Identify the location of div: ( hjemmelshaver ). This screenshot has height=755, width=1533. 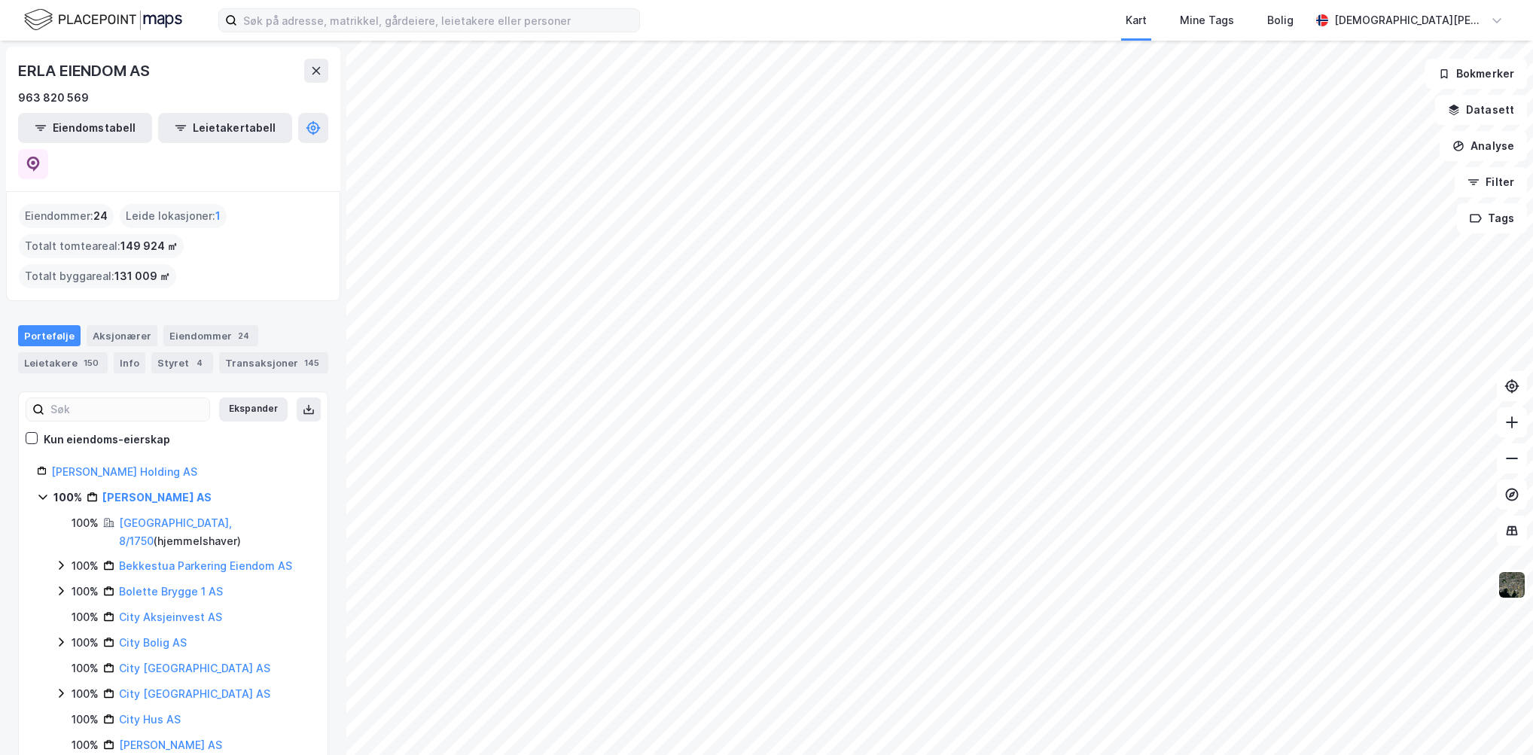
(214, 532).